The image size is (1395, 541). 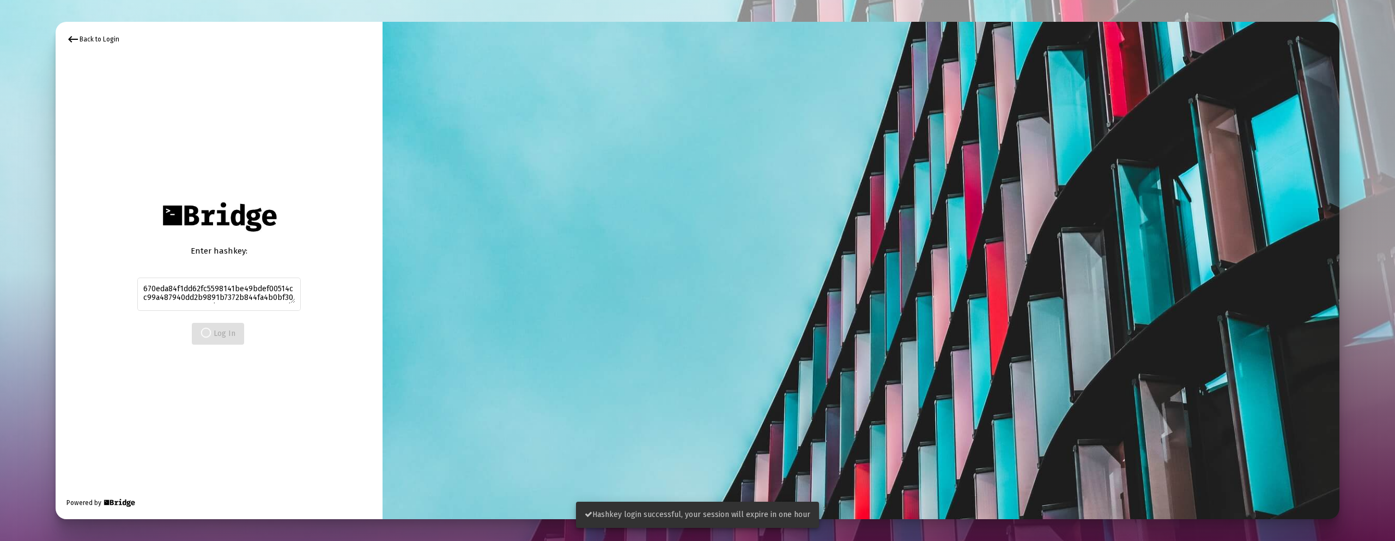 I want to click on div: Enter hashkey:, so click(x=219, y=251).